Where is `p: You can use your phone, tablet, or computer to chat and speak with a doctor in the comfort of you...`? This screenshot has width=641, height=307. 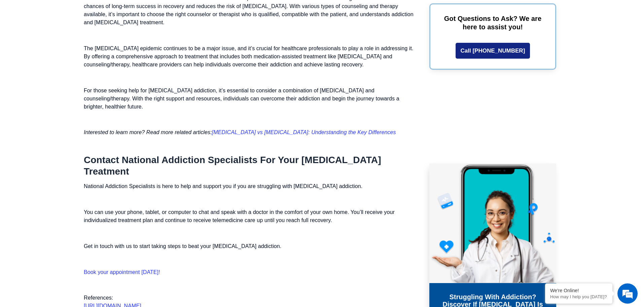
p: You can use your phone, tablet, or computer to chat and speak with a doctor in the comfort of you... is located at coordinates (249, 216).